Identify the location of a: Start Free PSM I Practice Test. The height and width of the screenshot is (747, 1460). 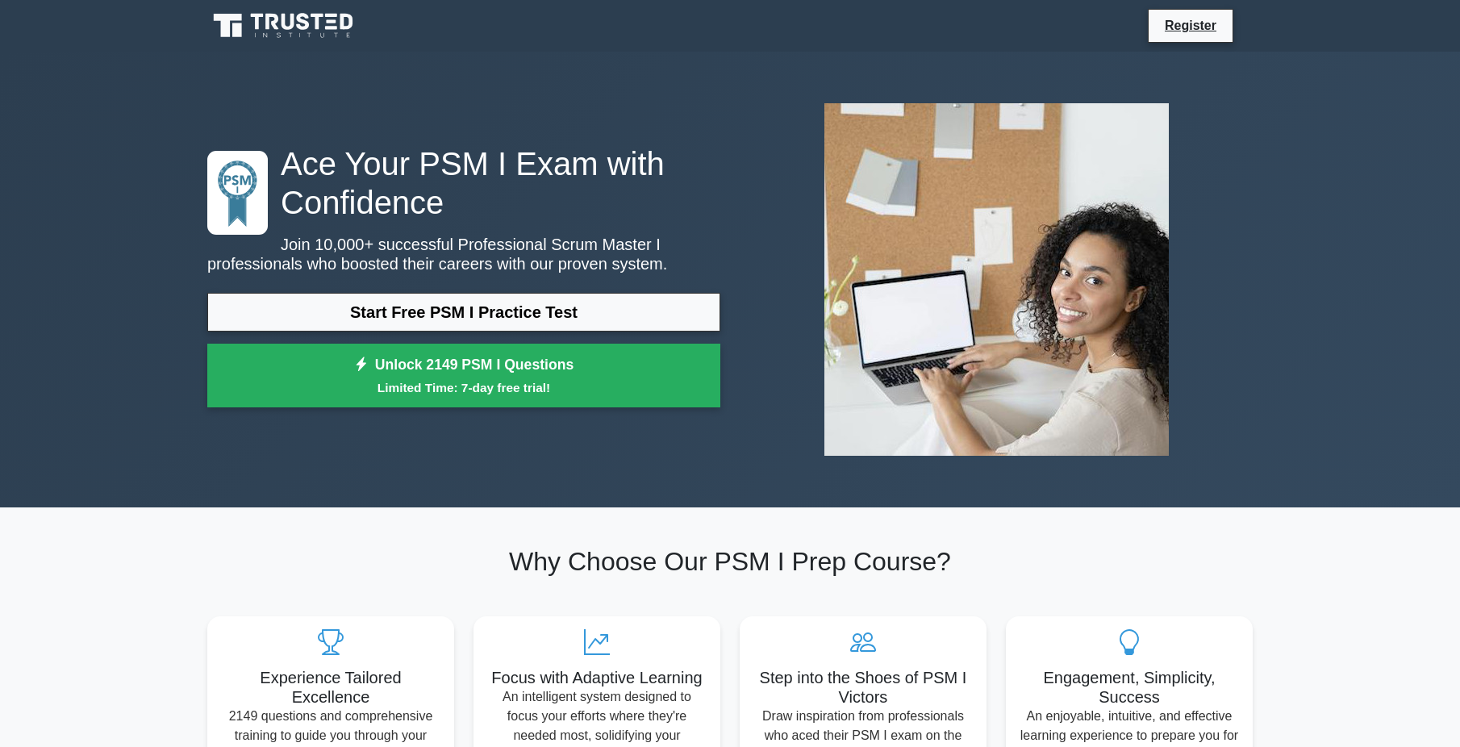
(464, 312).